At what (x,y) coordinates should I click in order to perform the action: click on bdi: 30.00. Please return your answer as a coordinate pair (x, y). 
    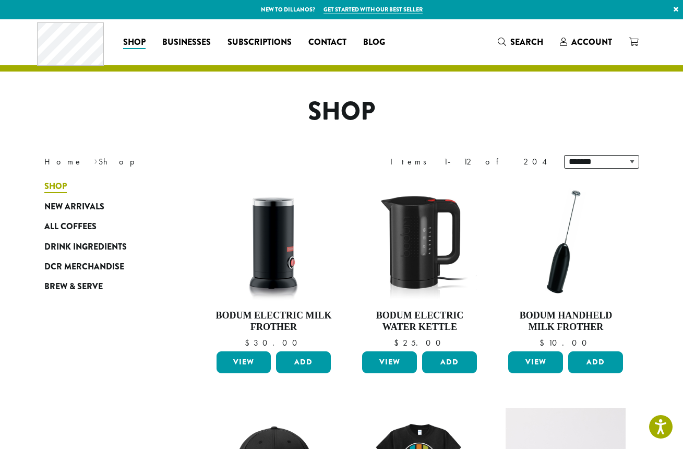
    Looking at the image, I should click on (273, 342).